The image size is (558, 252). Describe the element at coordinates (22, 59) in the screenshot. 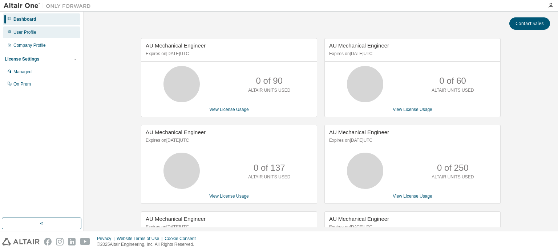

I see `div: License Settings` at that location.